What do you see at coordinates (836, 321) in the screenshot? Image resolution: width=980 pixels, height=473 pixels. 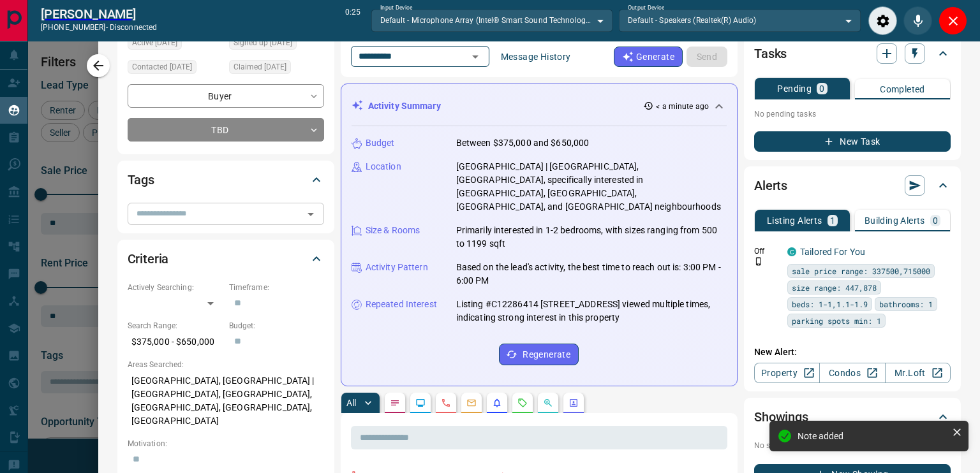 I see `span: parking spots min: 1` at bounding box center [836, 321].